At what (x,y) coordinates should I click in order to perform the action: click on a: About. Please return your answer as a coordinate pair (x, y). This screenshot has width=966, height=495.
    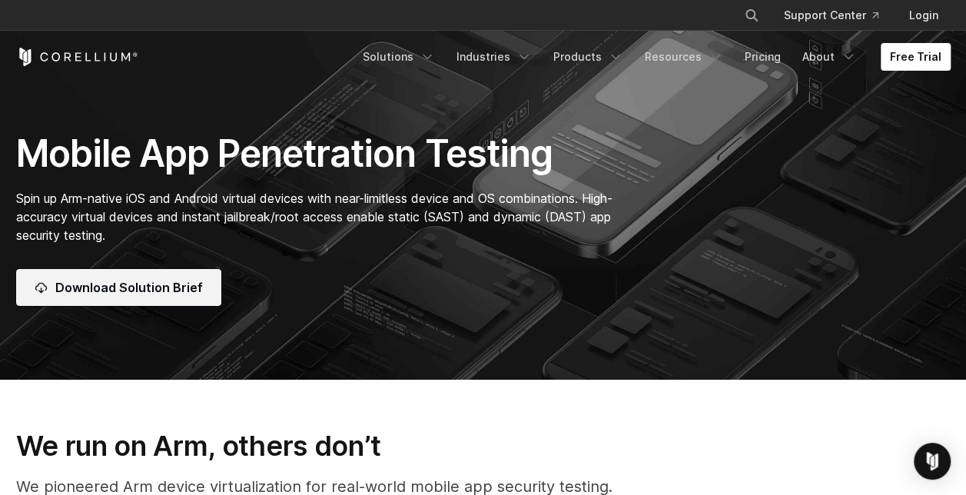
    Looking at the image, I should click on (829, 57).